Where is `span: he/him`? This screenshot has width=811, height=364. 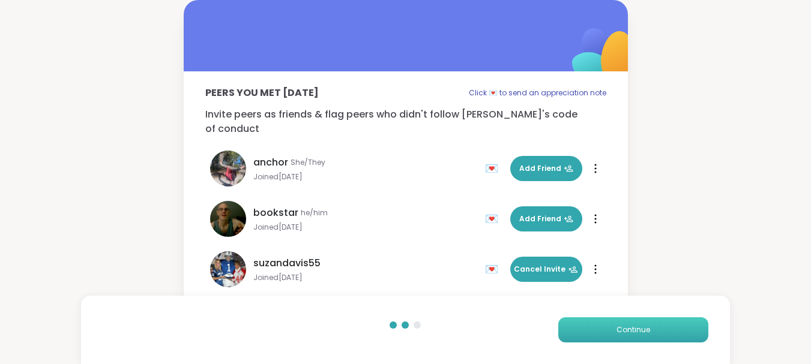
span: he/him is located at coordinates (314, 213).